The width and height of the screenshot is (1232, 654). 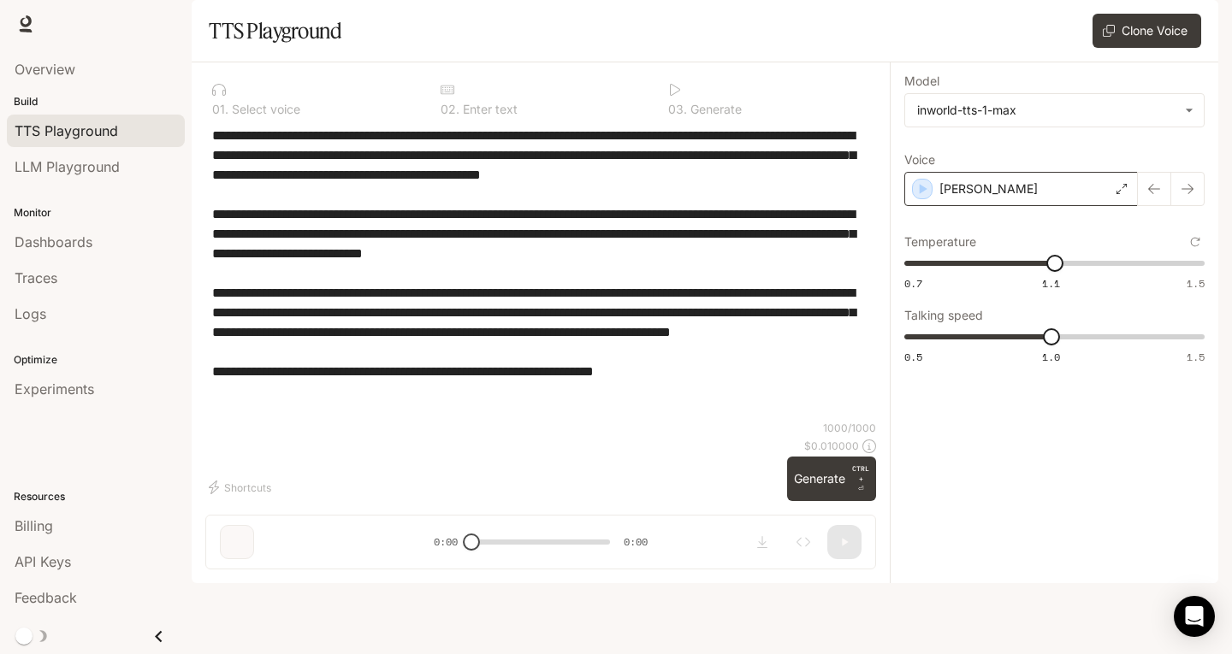 What do you see at coordinates (920, 160) in the screenshot?
I see `p: Voice` at bounding box center [920, 160].